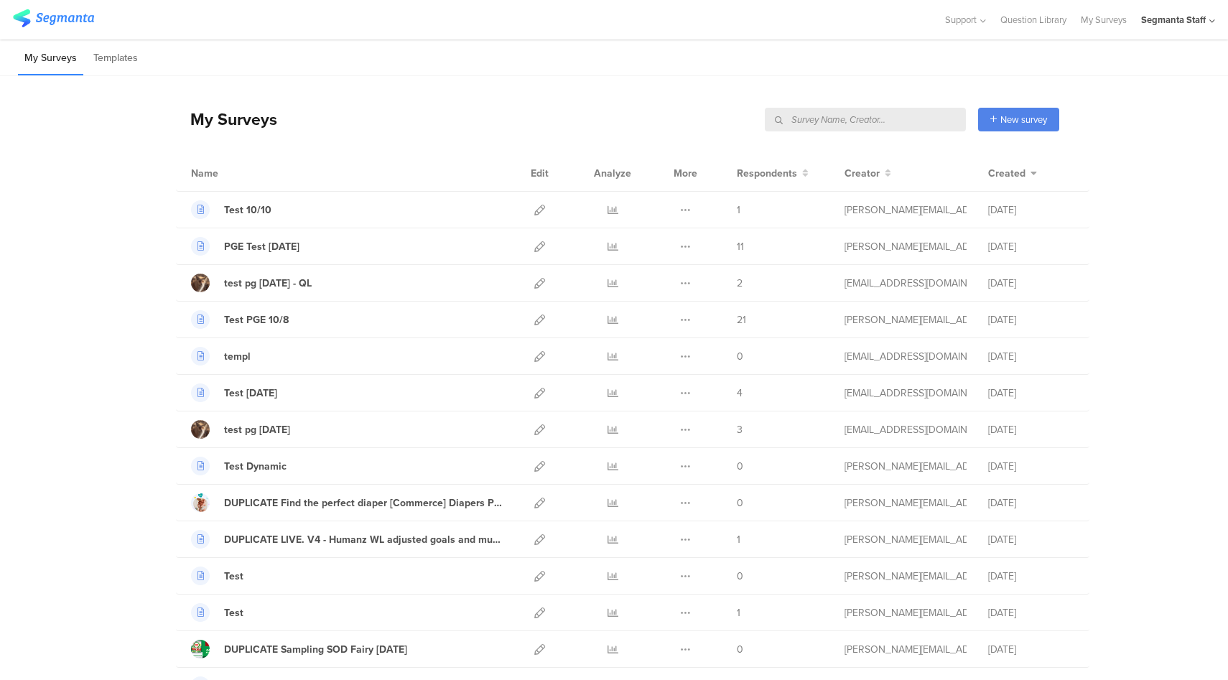  Describe the element at coordinates (867, 173) in the screenshot. I see `button: Creator` at that location.